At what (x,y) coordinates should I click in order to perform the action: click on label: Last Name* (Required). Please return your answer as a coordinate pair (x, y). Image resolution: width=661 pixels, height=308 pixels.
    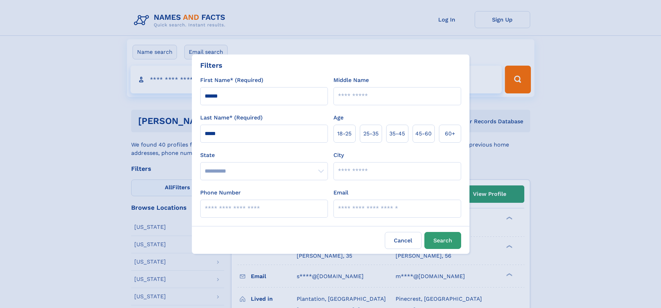
    Looking at the image, I should click on (231, 118).